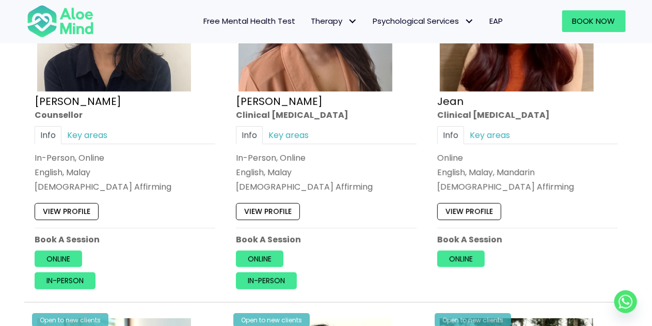 The image size is (652, 326). What do you see at coordinates (125, 114) in the screenshot?
I see `div: Counsellor` at bounding box center [125, 114].